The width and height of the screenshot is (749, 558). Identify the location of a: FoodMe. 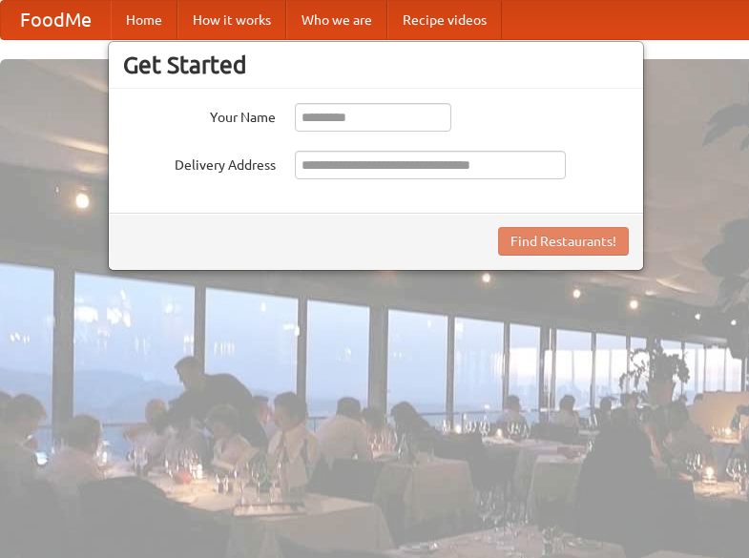
(55, 20).